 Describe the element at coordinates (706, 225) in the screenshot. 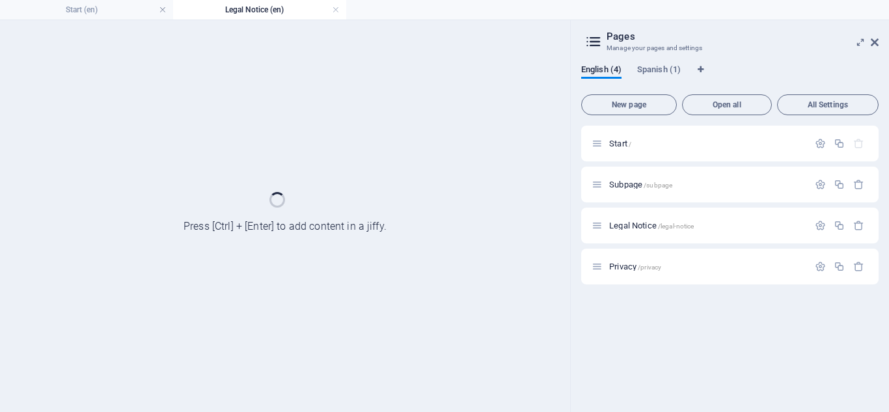

I see `div: Legal Notice/legal-notice` at that location.